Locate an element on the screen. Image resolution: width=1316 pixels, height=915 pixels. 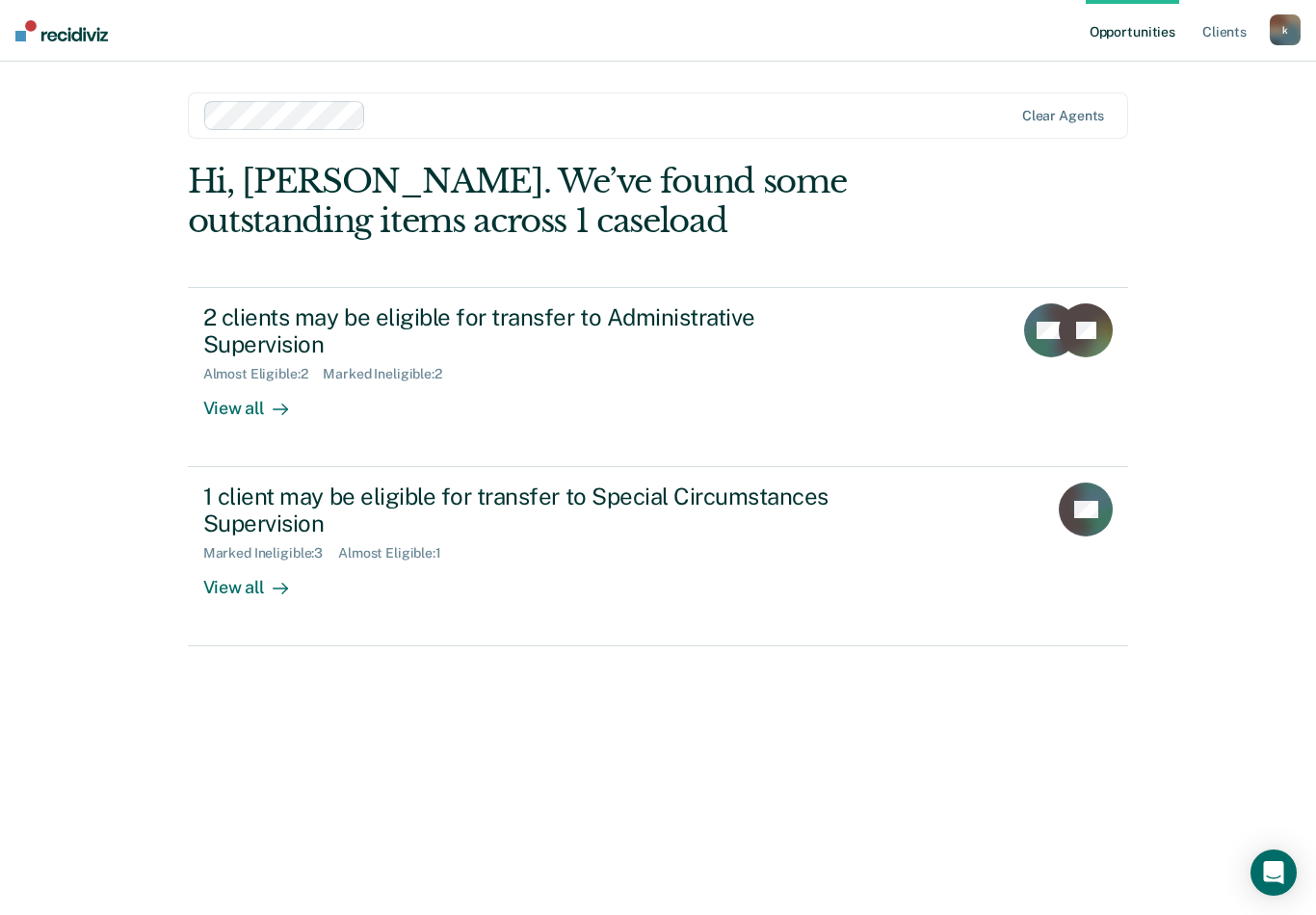
a: 1 client may be eligible for transfer to Special Circumstances SupervisionMarked Ineligible:3Almo... is located at coordinates (658, 557).